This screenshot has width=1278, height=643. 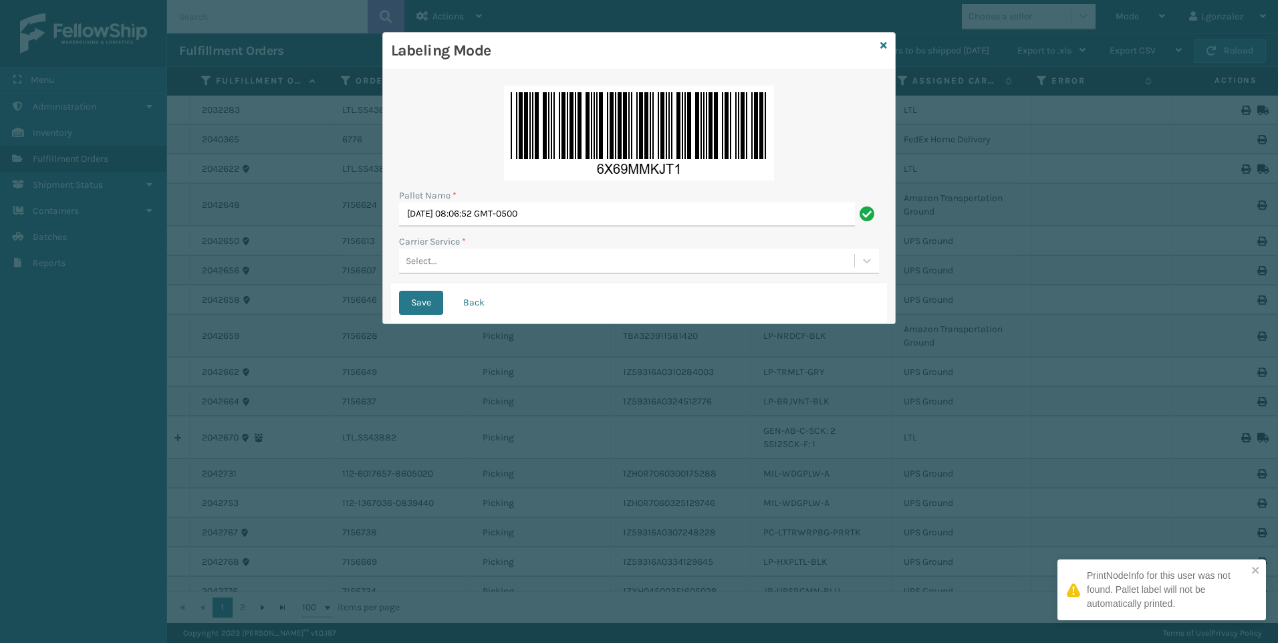 I want to click on button: Back, so click(x=474, y=303).